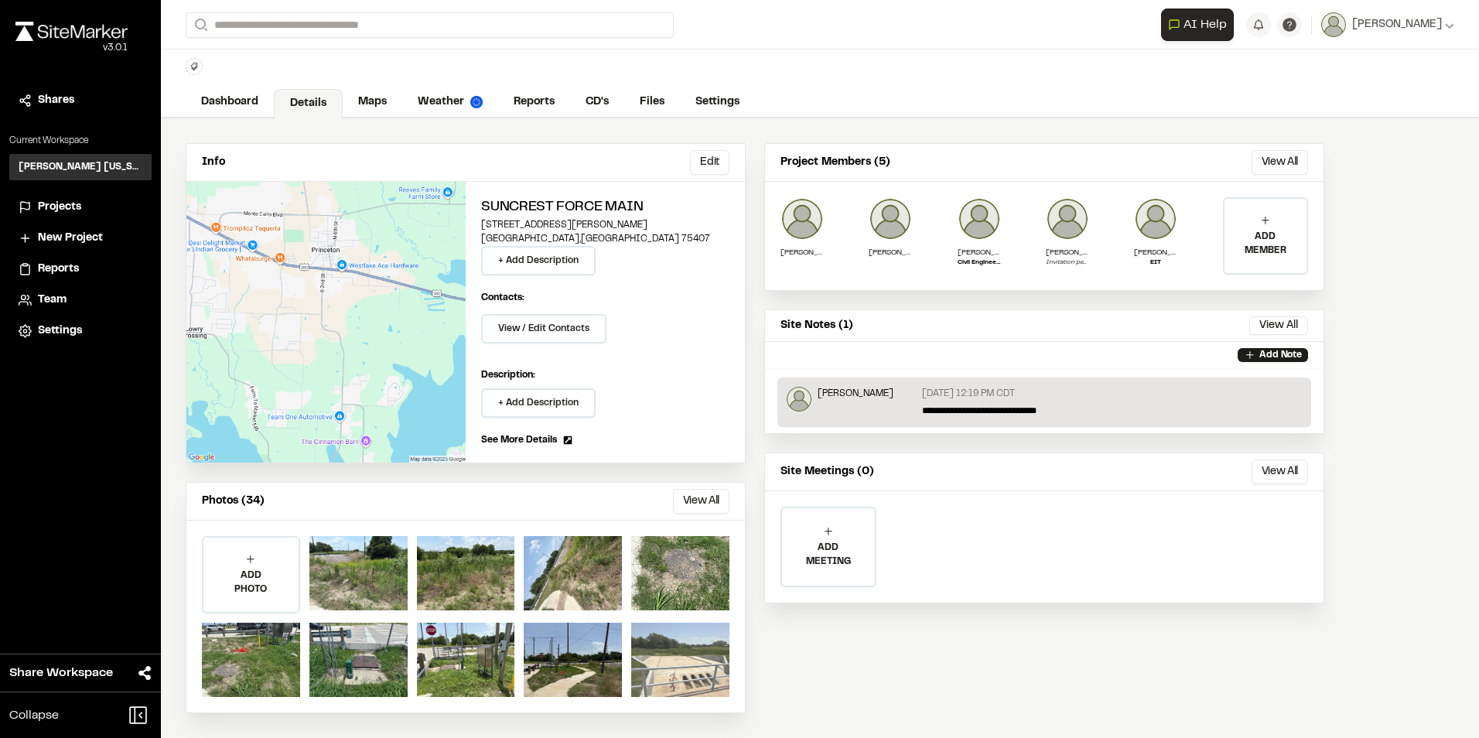  Describe the element at coordinates (835, 162) in the screenshot. I see `p: Project Members (5)` at that location.